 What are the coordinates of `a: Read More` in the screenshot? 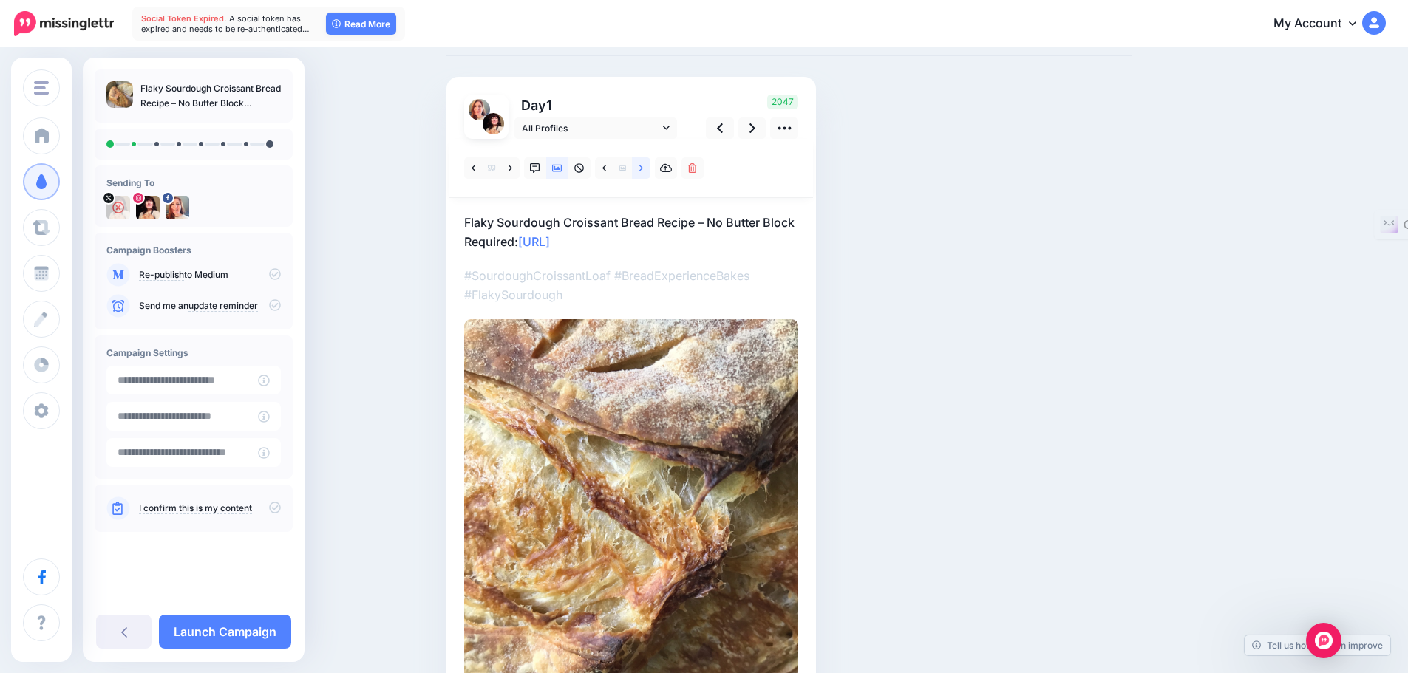 It's located at (361, 24).